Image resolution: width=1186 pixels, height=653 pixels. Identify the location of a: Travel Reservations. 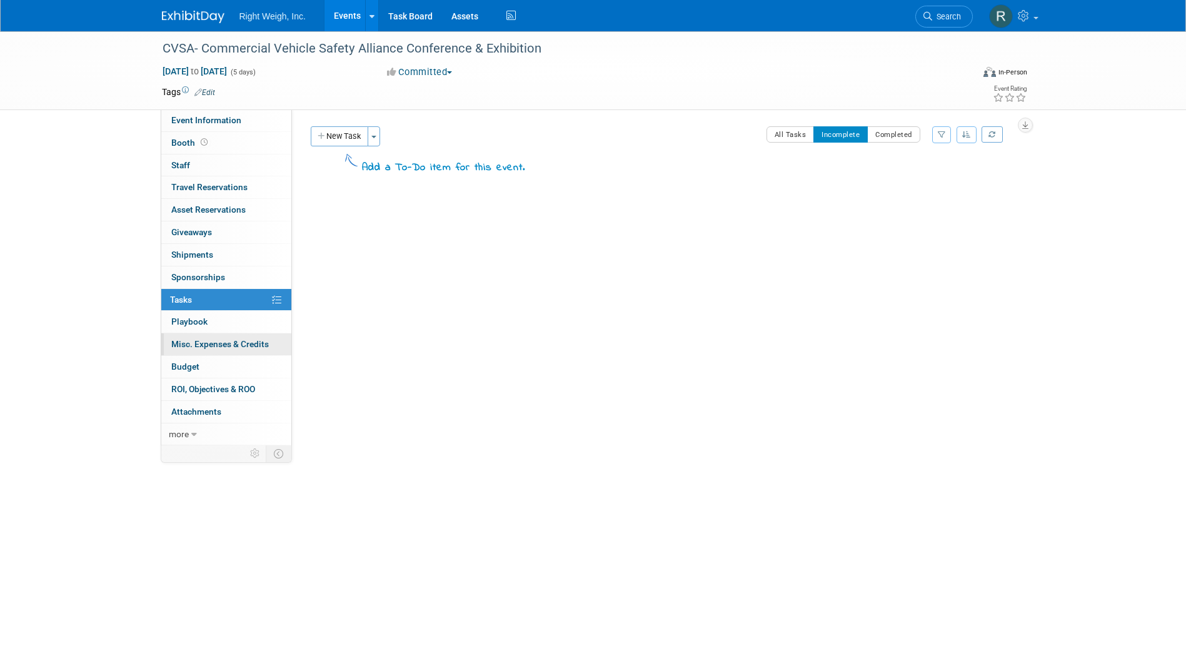
(226, 187).